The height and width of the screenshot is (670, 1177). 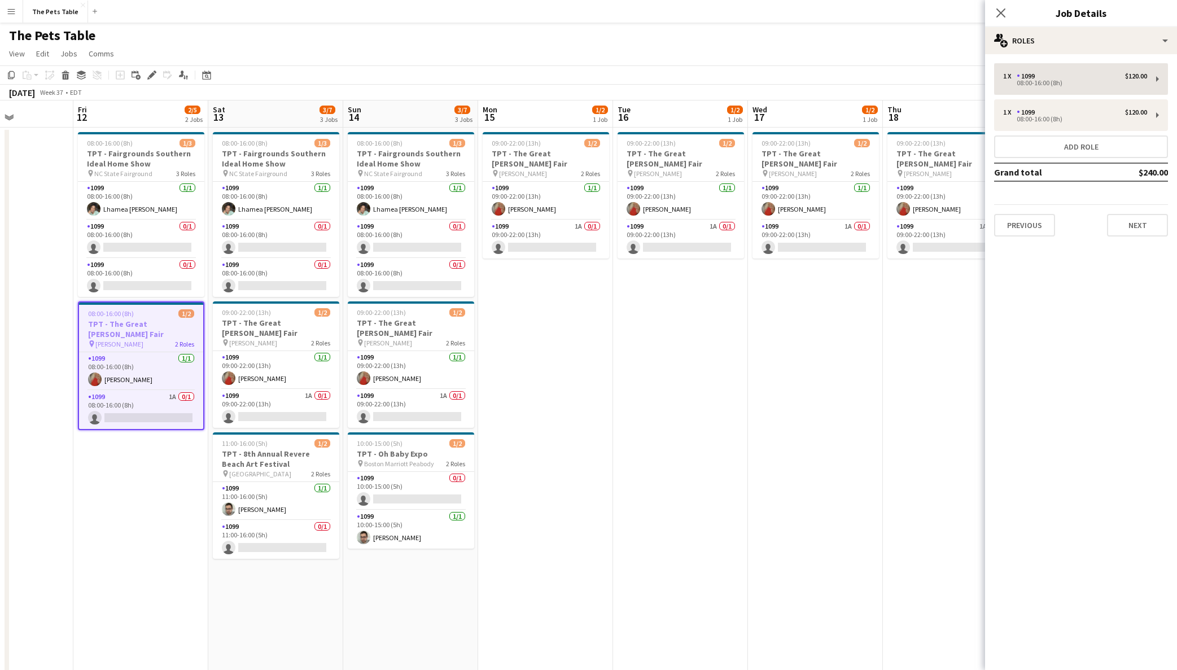 I want to click on span: 11:00-16:00 (5h), so click(x=244, y=443).